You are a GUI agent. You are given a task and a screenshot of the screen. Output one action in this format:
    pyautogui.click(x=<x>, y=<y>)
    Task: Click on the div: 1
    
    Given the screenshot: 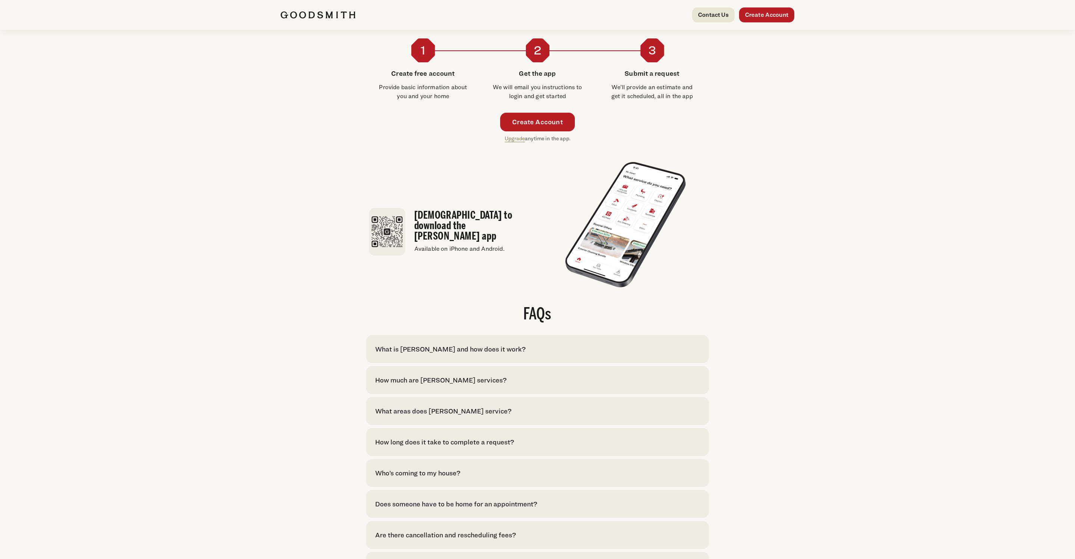 What is the action you would take?
    pyautogui.click(x=423, y=50)
    